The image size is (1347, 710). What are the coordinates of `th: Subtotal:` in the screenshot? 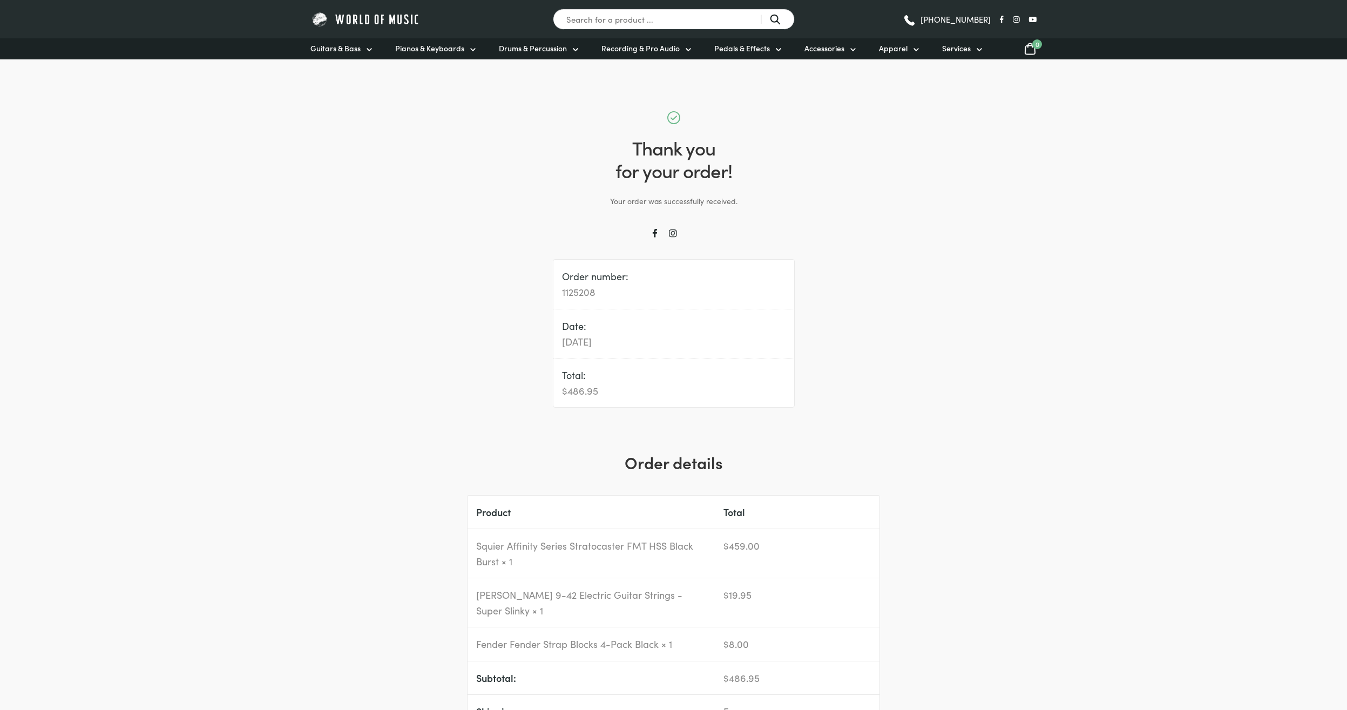 It's located at (591, 678).